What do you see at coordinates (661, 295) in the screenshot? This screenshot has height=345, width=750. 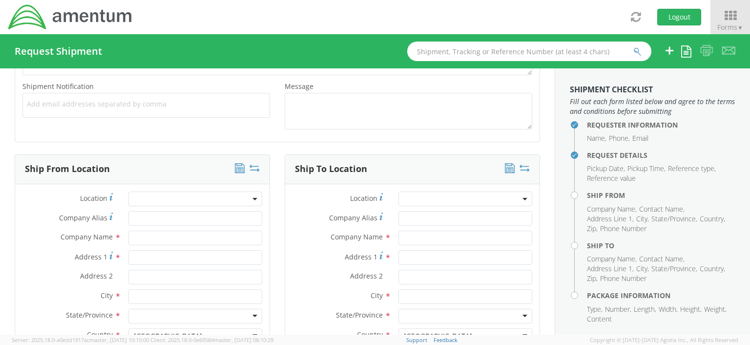 I see `h4: Package Information` at bounding box center [661, 295].